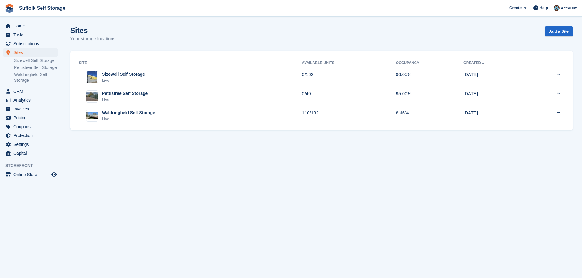  What do you see at coordinates (36, 67) in the screenshot?
I see `a: Pettistree Self Storage` at bounding box center [36, 67].